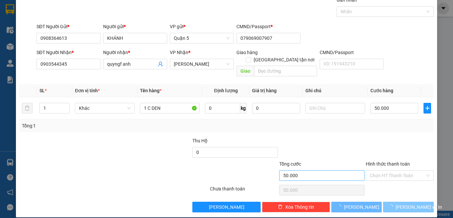  What do you see at coordinates (387, 164) in the screenshot?
I see `label: Hình thức thanh toán` at bounding box center [387, 164].